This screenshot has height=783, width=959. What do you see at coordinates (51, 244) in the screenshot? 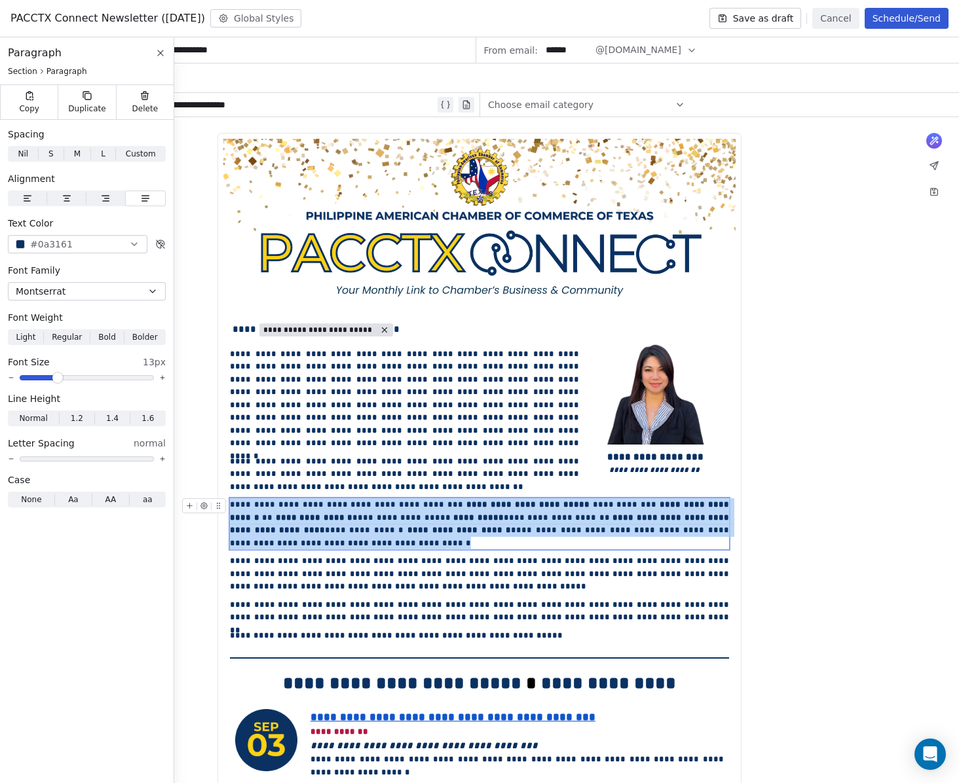
I see `span: #0a3161` at bounding box center [51, 244].